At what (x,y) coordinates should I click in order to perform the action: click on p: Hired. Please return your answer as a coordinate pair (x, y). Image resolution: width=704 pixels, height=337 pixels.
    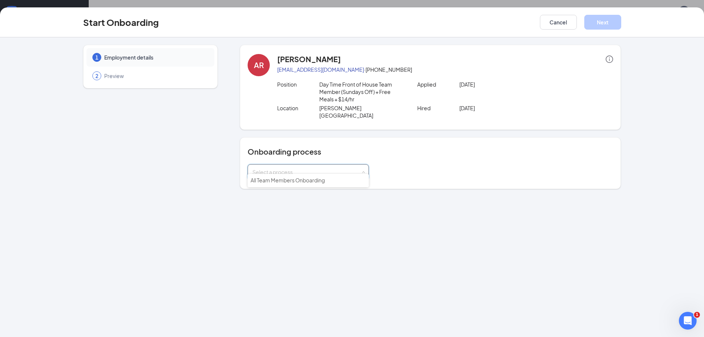
    Looking at the image, I should click on (438, 108).